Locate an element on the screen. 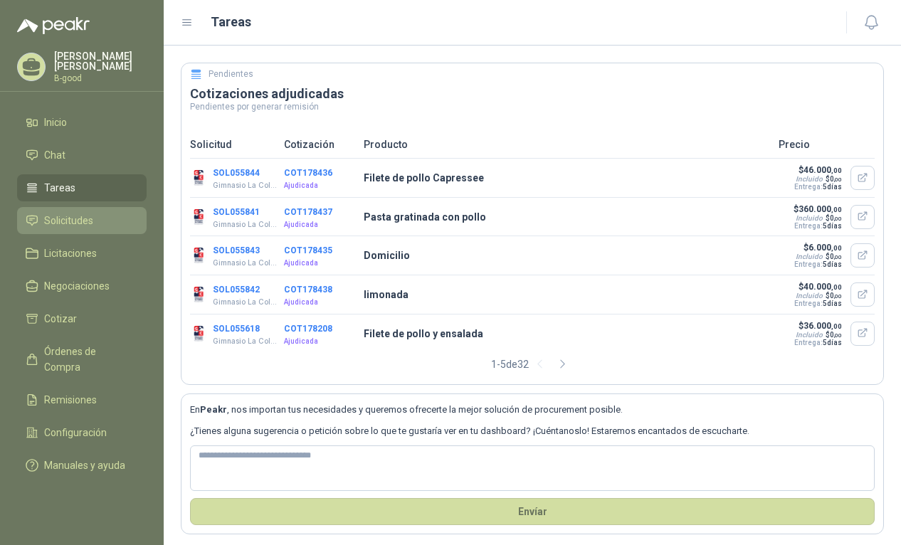 Image resolution: width=901 pixels, height=545 pixels. span: Cotizar is located at coordinates (60, 319).